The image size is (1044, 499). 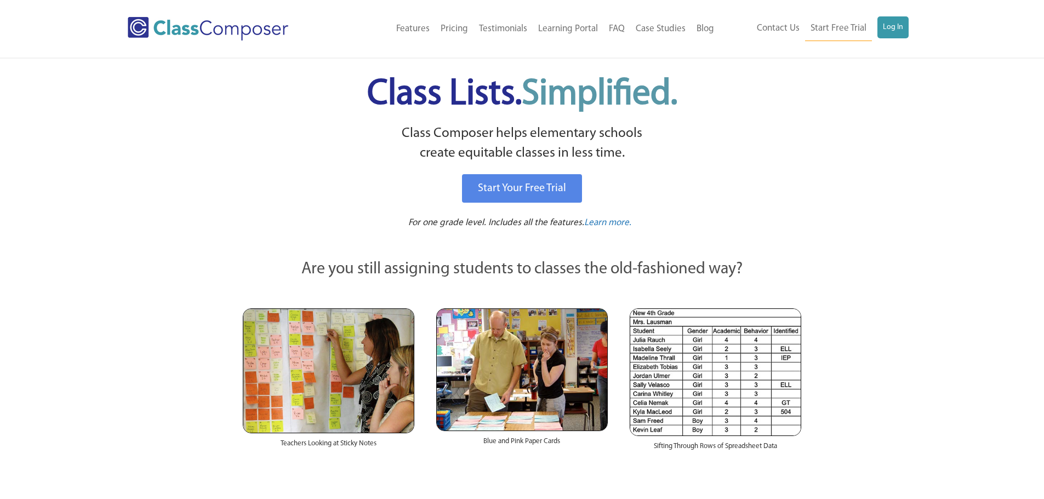 I want to click on a: Pricing, so click(x=454, y=29).